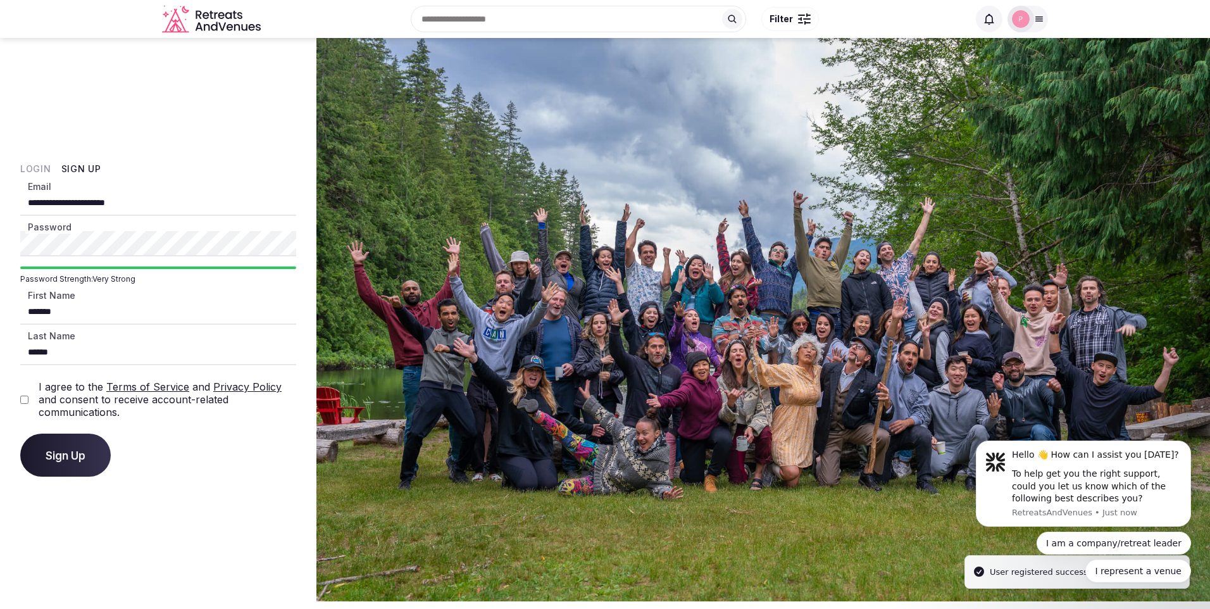 The width and height of the screenshot is (1210, 609). I want to click on label: I agree to the and and consent to receive account-related communications., so click(167, 399).